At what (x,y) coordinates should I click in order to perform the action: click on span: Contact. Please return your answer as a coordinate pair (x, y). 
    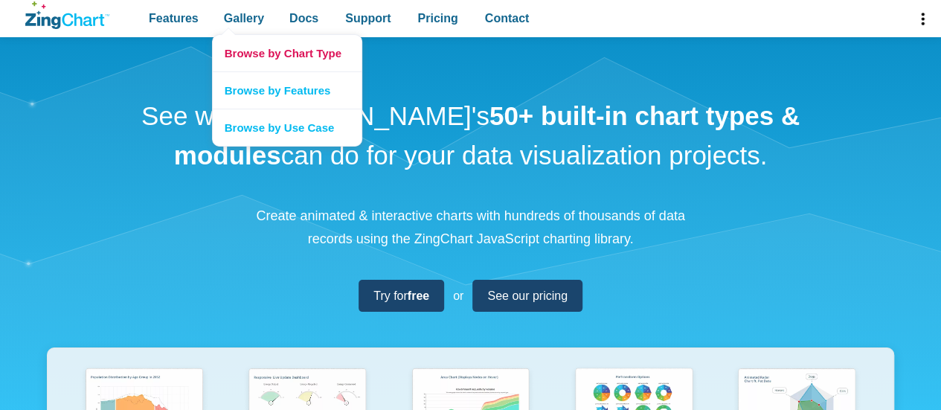
    Looking at the image, I should click on (507, 18).